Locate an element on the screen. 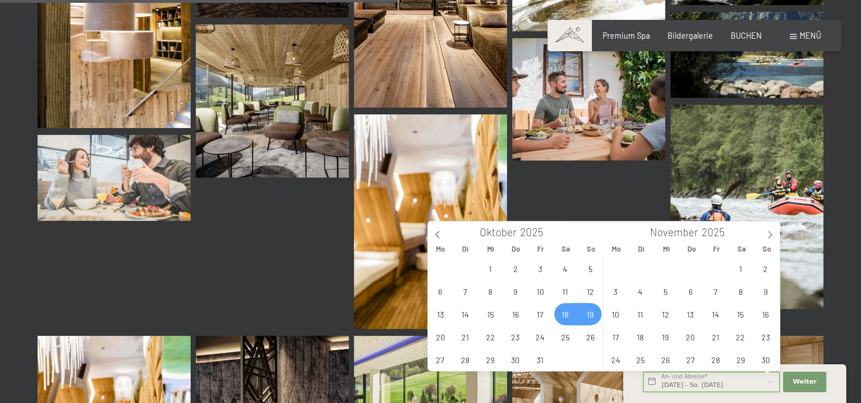 The height and width of the screenshot is (403, 861). span: Oktober 12, 2025 is located at coordinates (590, 291).